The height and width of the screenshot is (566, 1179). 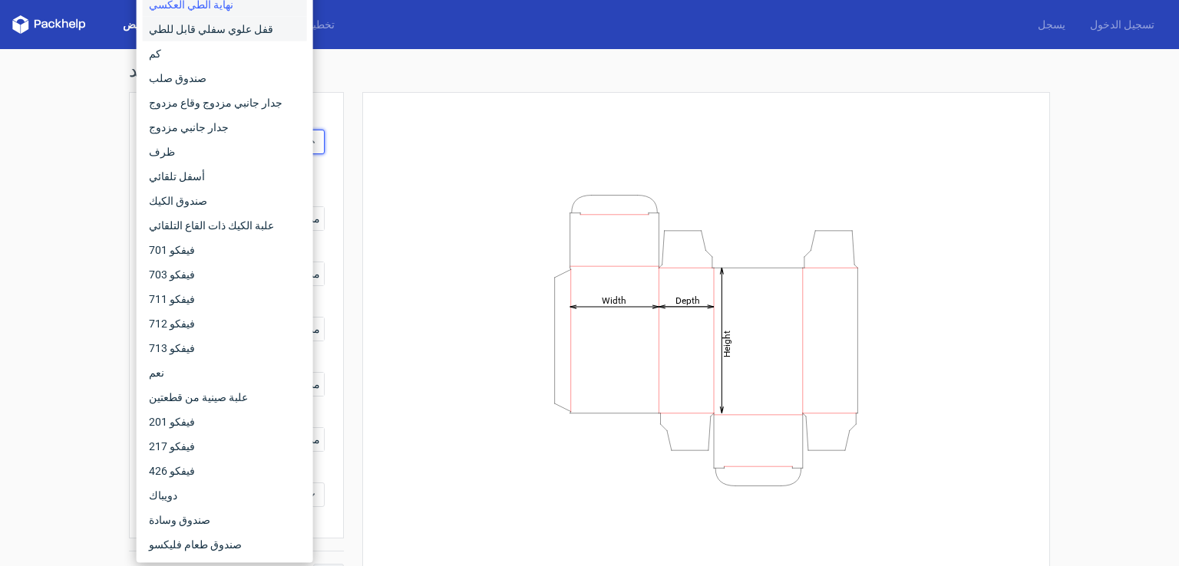 What do you see at coordinates (172, 324) in the screenshot?
I see `font: فيفكو 712` at bounding box center [172, 324].